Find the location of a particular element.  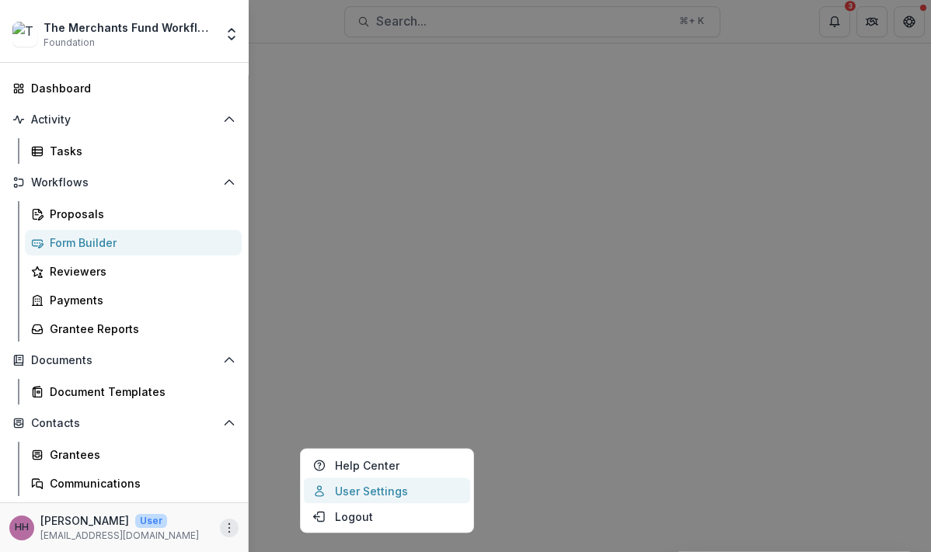

a: Communications is located at coordinates (133, 483).